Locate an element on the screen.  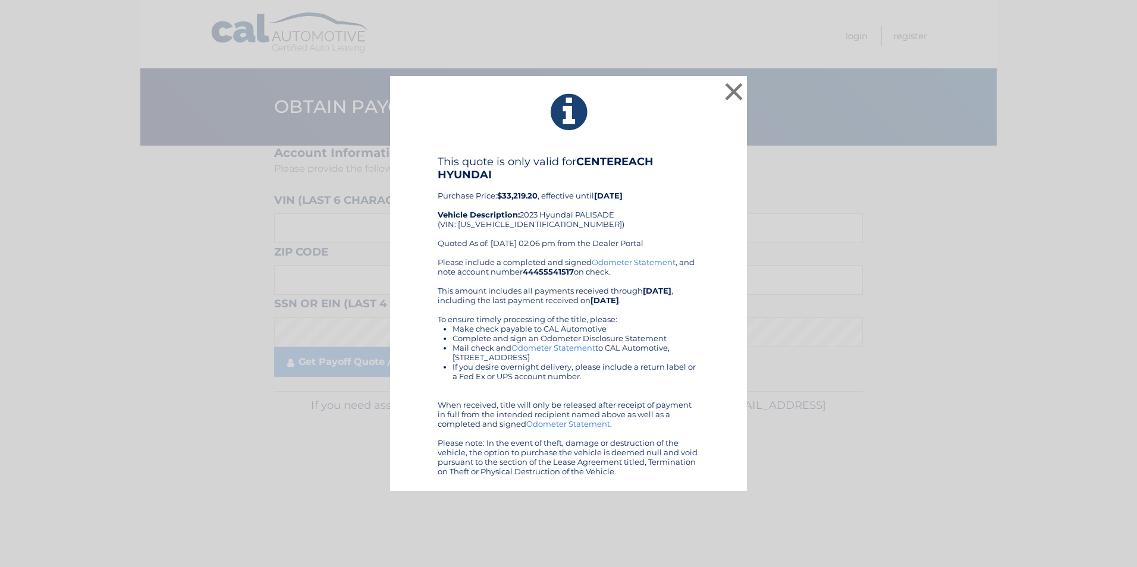
li: Make check payable to CAL Automotive is located at coordinates (576, 329).